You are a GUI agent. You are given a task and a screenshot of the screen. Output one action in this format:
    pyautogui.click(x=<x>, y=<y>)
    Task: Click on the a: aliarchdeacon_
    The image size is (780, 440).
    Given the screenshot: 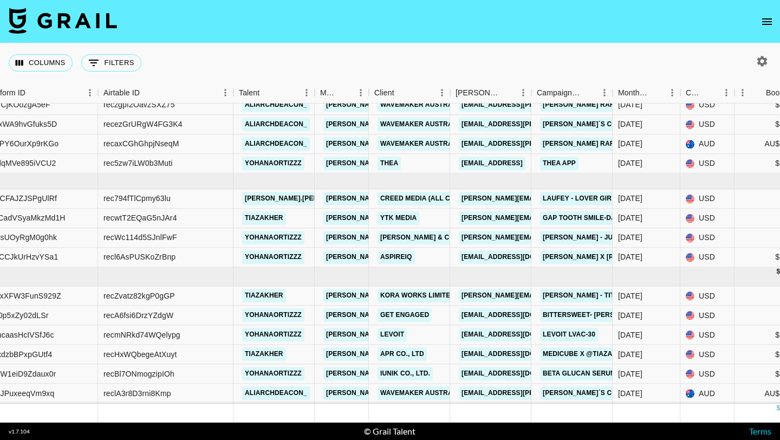 What is the action you would take?
    pyautogui.click(x=276, y=105)
    